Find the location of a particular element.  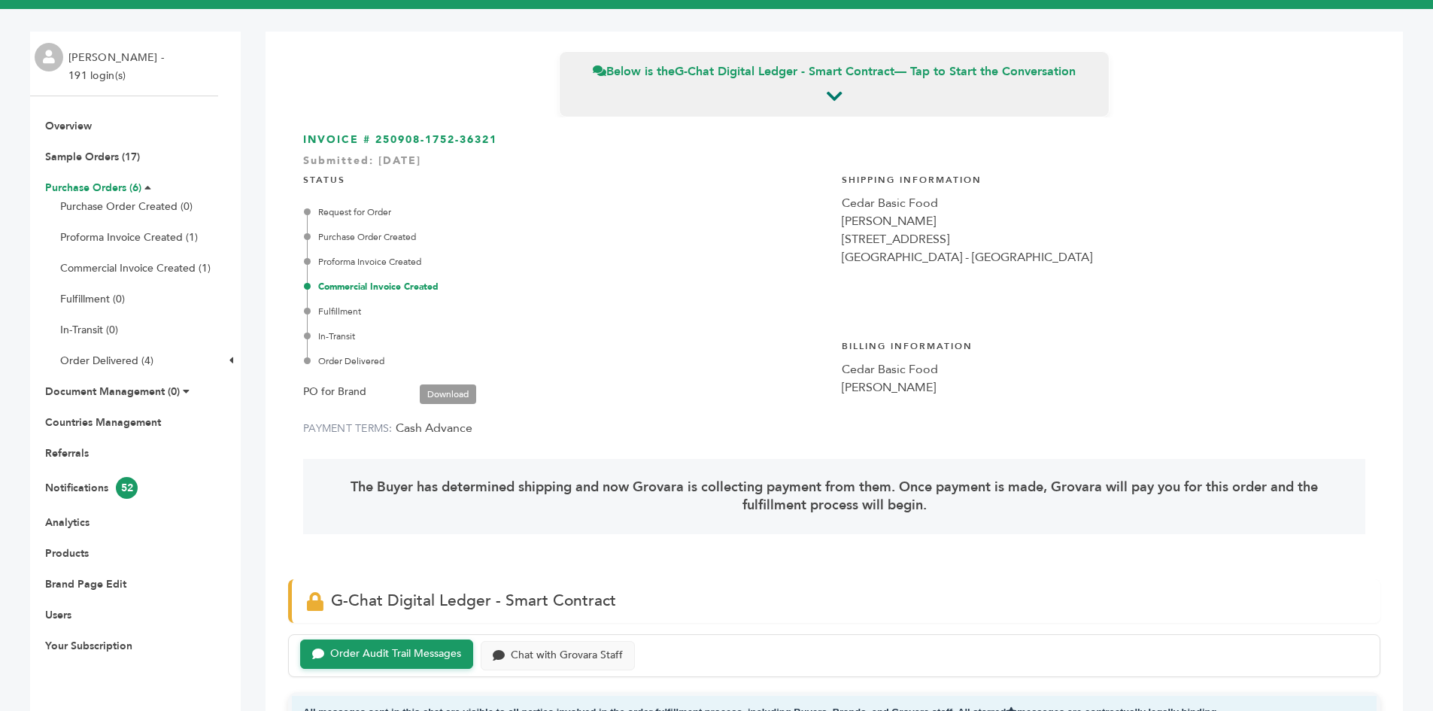

a: Proforma Invoice Created (1) is located at coordinates (129, 237).